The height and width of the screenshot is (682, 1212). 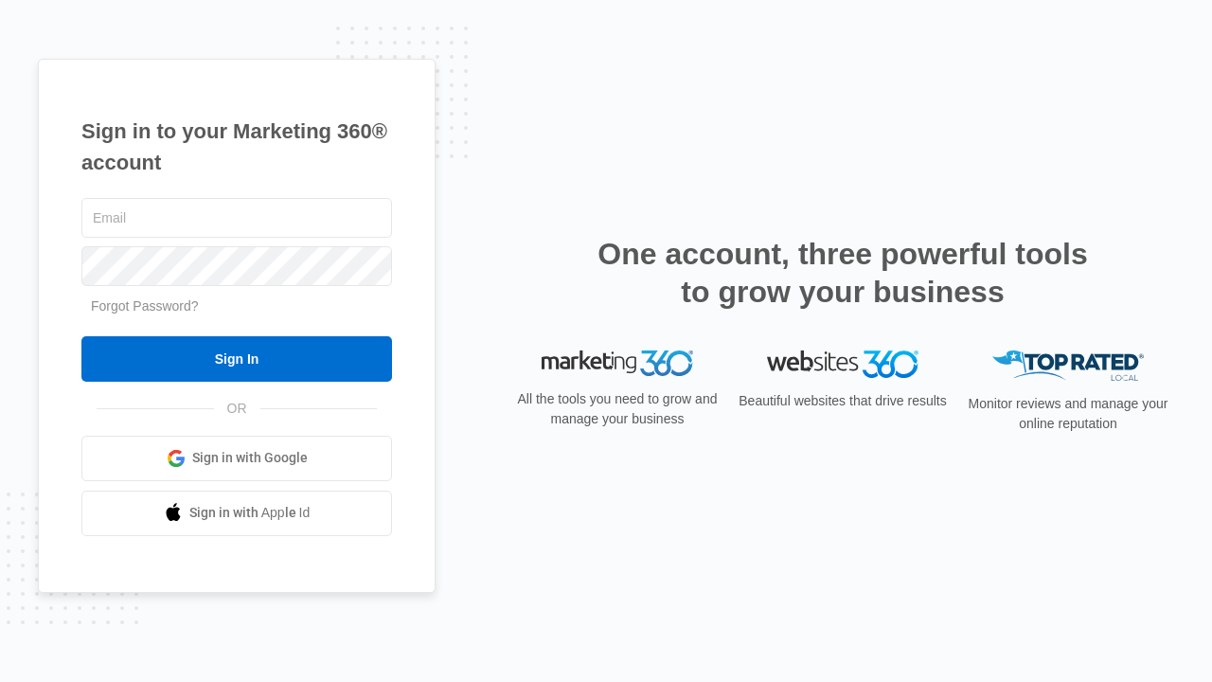 What do you see at coordinates (145, 306) in the screenshot?
I see `a: Forgot Password?` at bounding box center [145, 306].